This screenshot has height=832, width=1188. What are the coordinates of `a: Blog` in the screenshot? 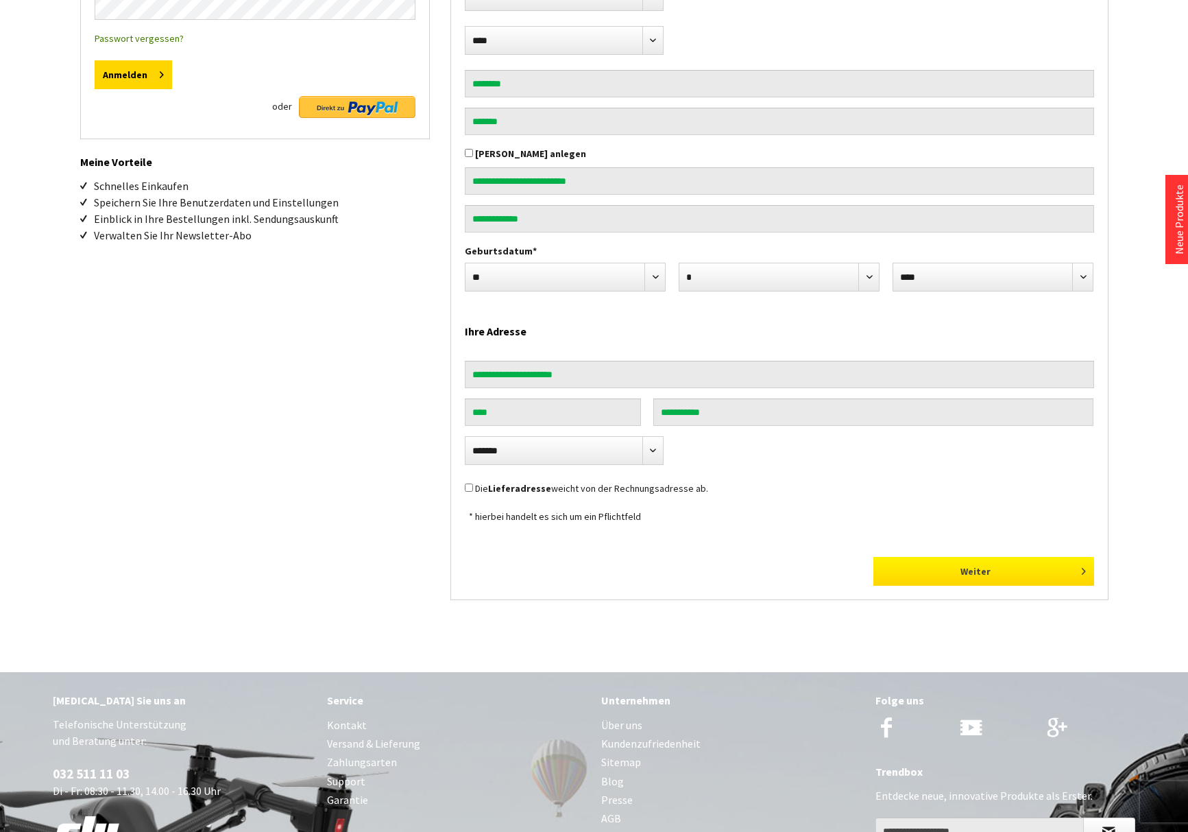 It's located at (731, 781).